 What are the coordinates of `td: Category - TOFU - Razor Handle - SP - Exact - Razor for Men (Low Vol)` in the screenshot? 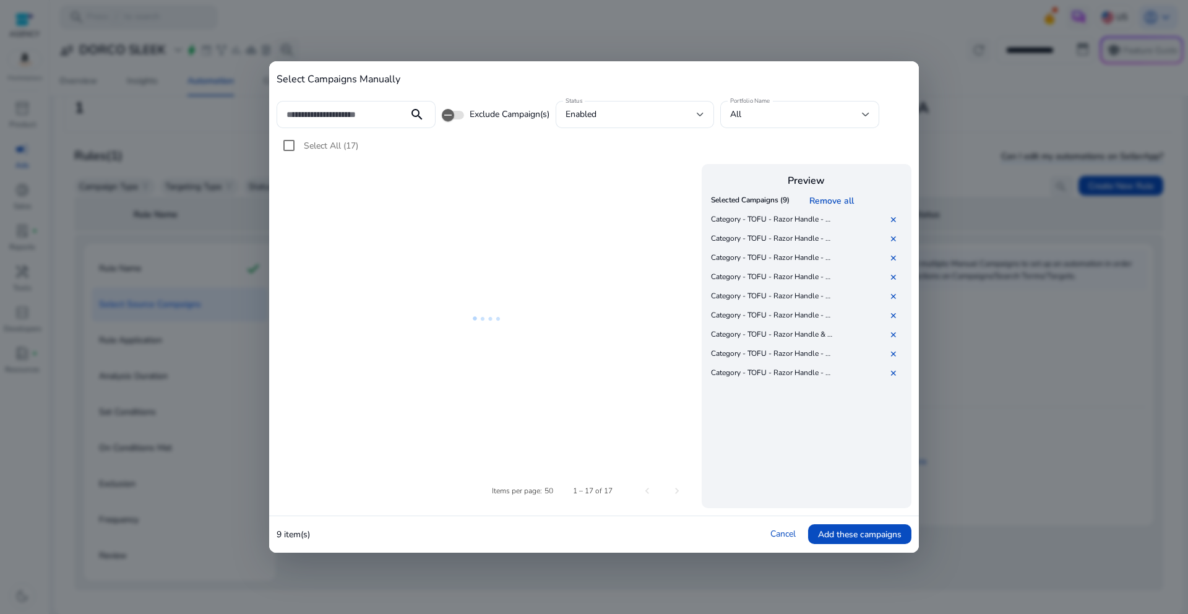 It's located at (771, 354).